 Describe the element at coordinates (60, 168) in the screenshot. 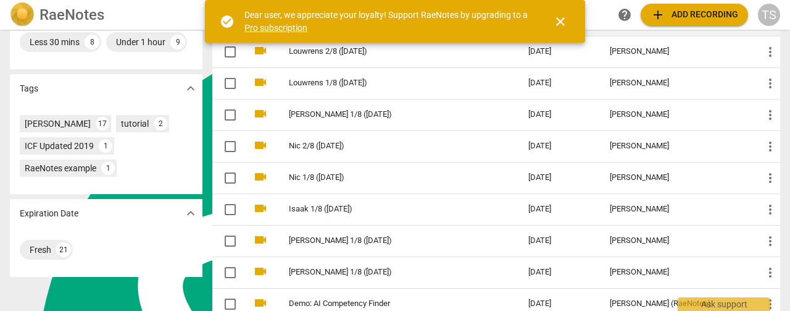

I see `div: RaeNotes example` at that location.